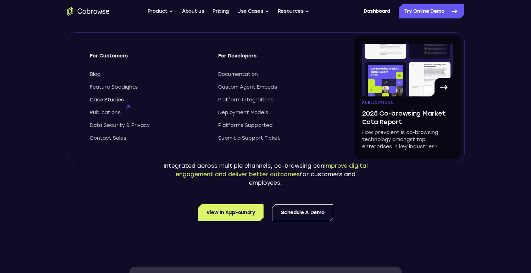  Describe the element at coordinates (408, 70) in the screenshot. I see `img: A page from the browsing market ebook` at that location.